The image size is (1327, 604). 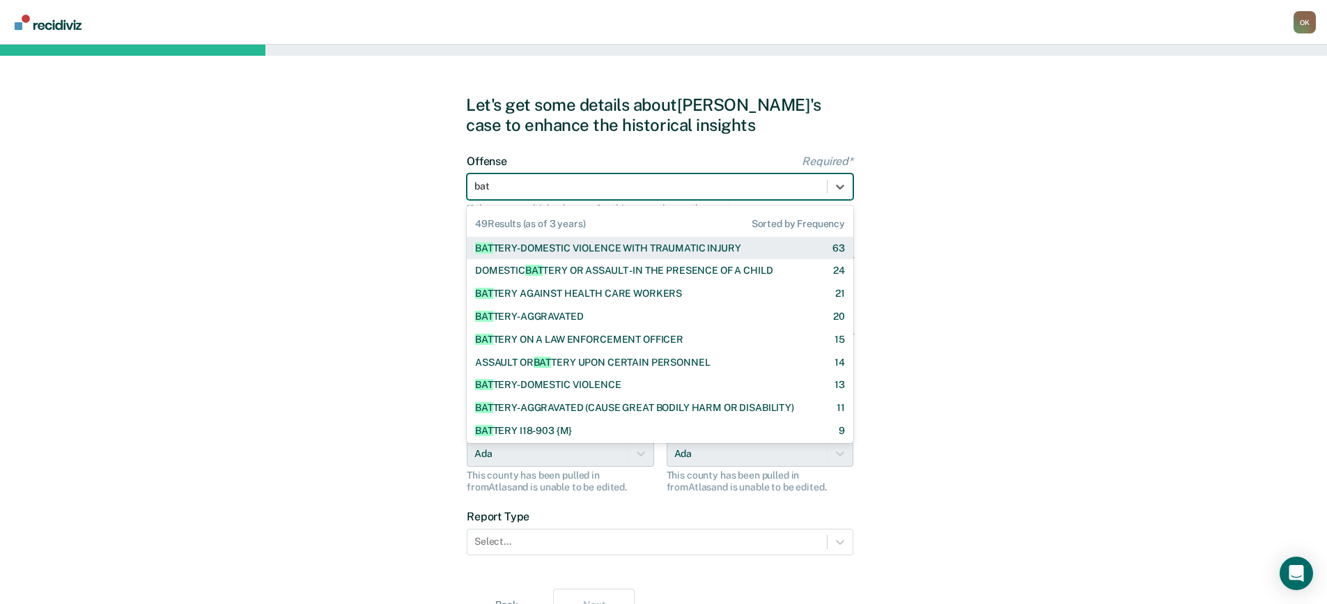 I want to click on div: Open Intercom Messenger, so click(x=1296, y=573).